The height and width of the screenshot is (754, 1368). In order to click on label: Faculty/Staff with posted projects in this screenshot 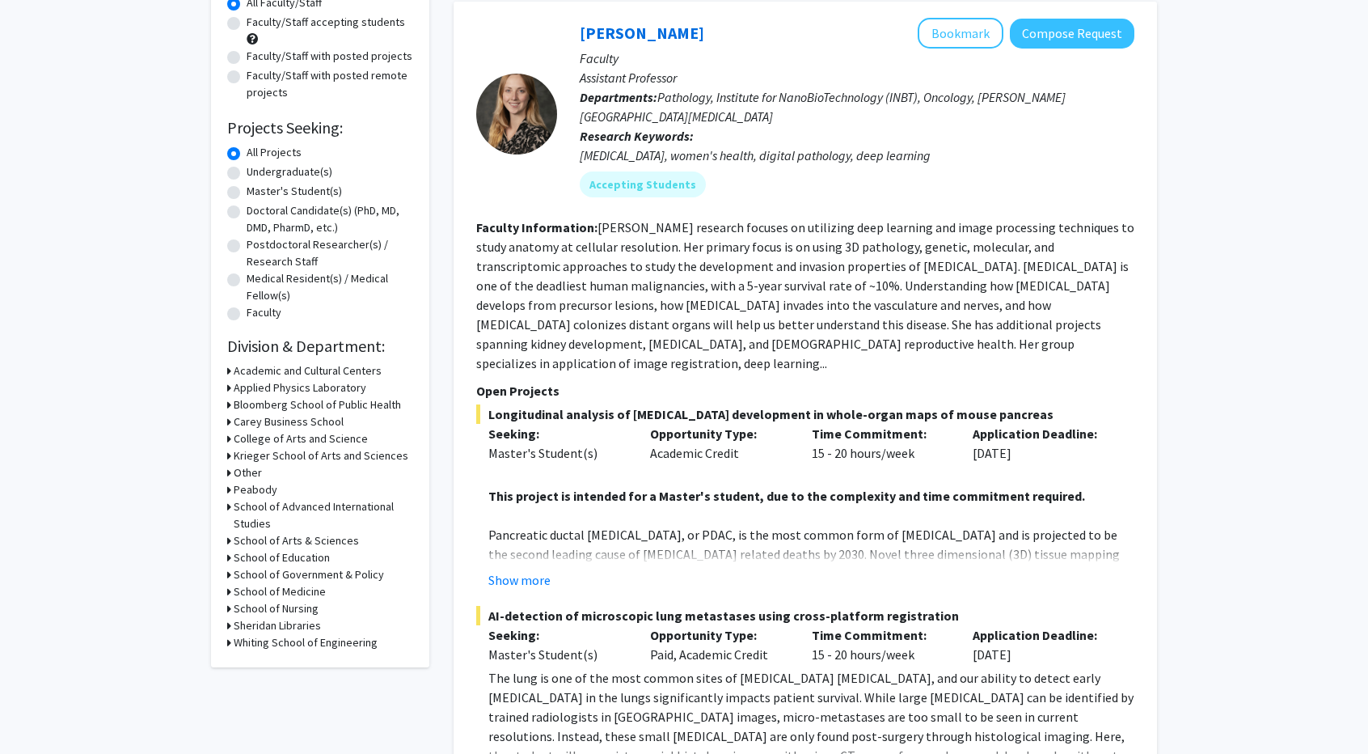, I will do `click(329, 56)`.